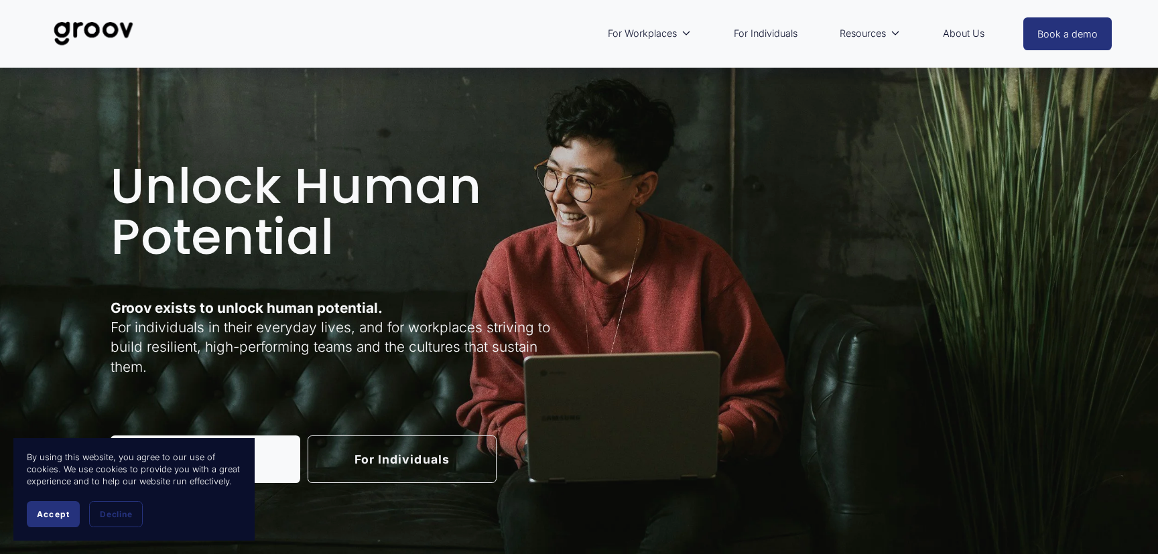 The image size is (1158, 554). I want to click on h1: Unlock Human Potential, so click(343, 211).